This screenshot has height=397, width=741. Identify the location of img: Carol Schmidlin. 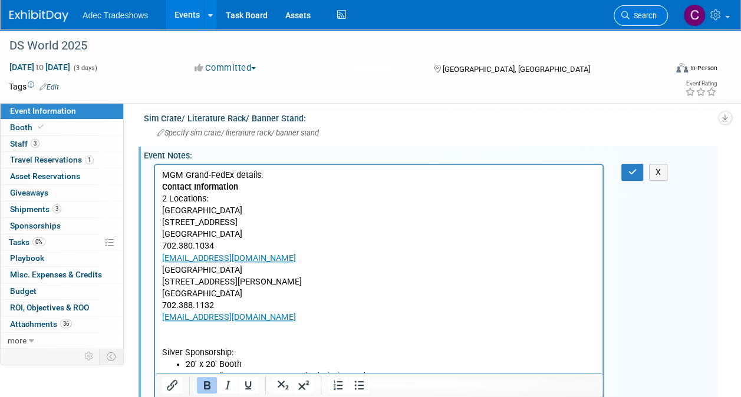
(694, 15).